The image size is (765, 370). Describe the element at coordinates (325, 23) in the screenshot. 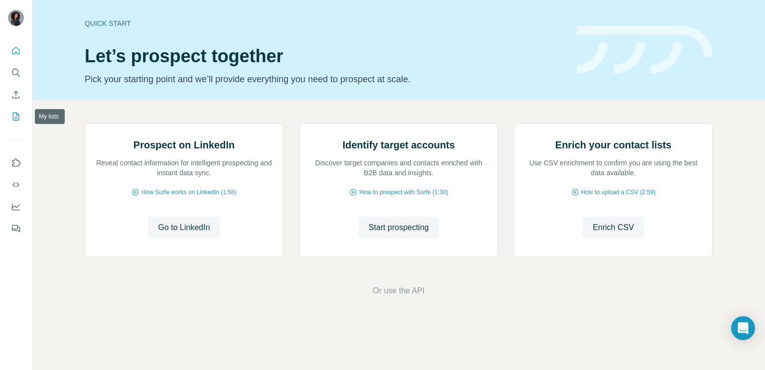

I see `div: Quick start` at that location.